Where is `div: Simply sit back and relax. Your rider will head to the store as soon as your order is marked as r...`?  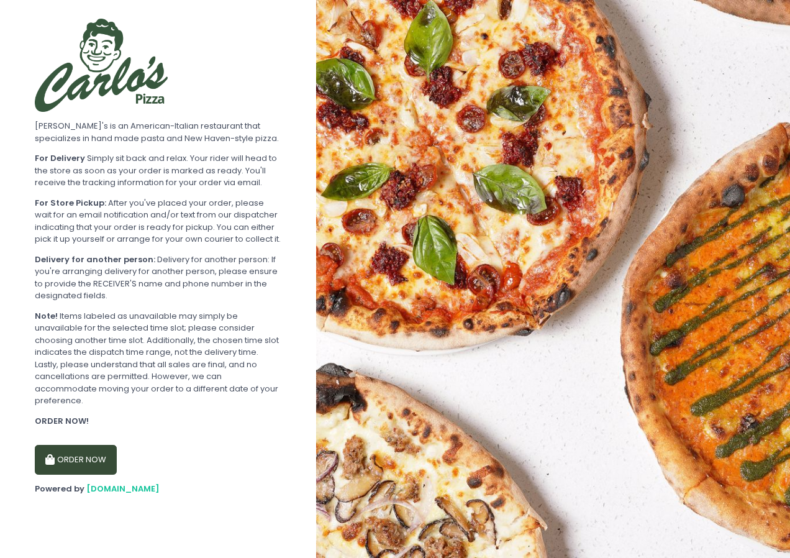
div: Simply sit back and relax. Your rider will head to the store as soon as your order is marked as r... is located at coordinates (158, 170).